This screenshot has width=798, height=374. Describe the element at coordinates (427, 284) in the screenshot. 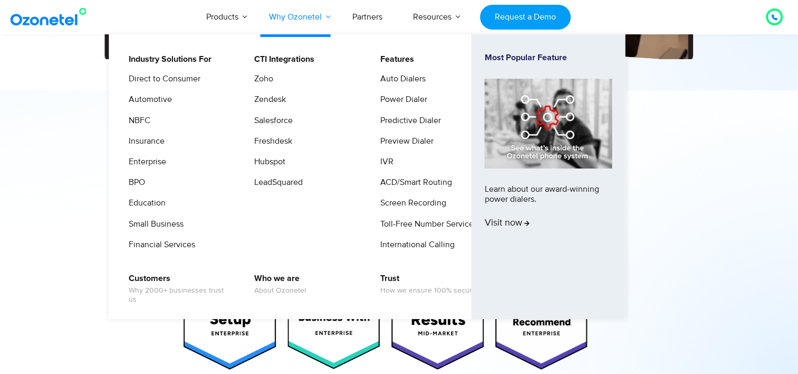

I see `a: TrustHow we ensure 100% security` at that location.